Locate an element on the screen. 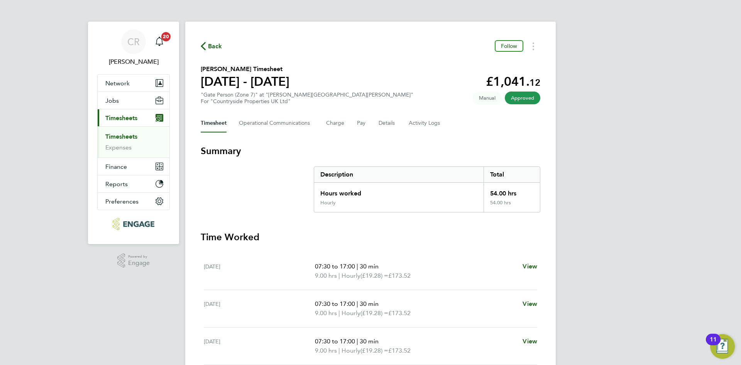 Image resolution: width=741 pixels, height=365 pixels. div: Hours worked is located at coordinates (399, 191).